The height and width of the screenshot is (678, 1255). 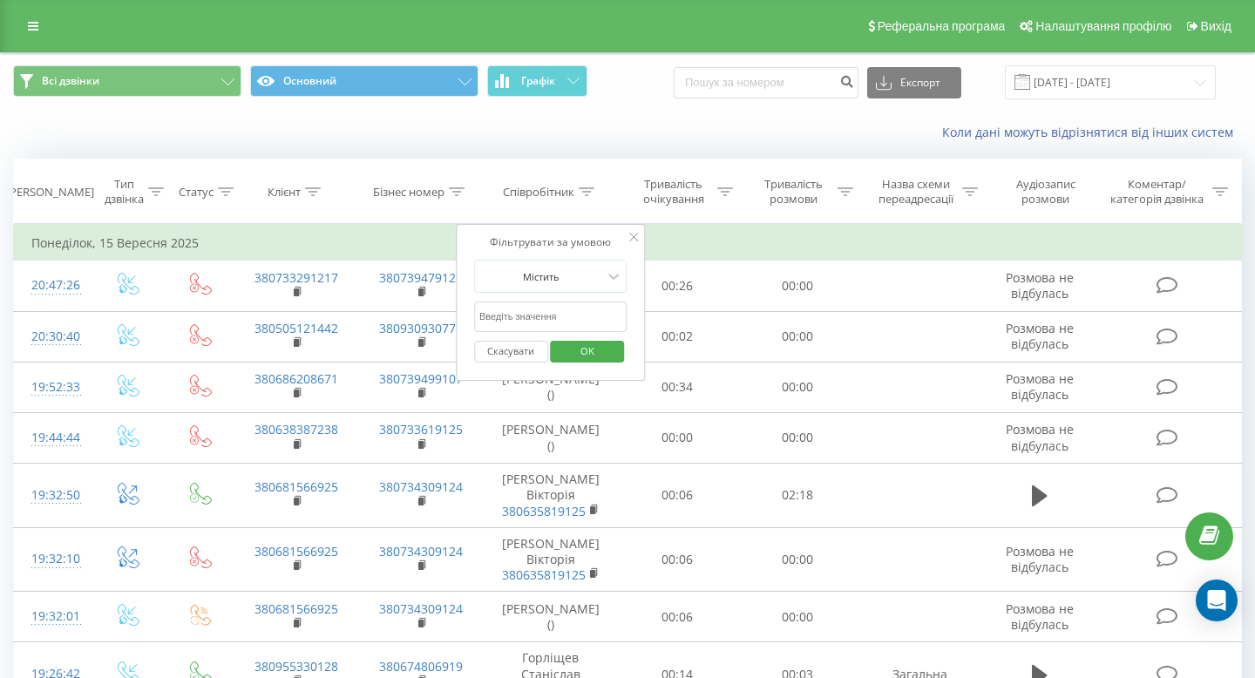 I want to click on span: OK, so click(x=587, y=350).